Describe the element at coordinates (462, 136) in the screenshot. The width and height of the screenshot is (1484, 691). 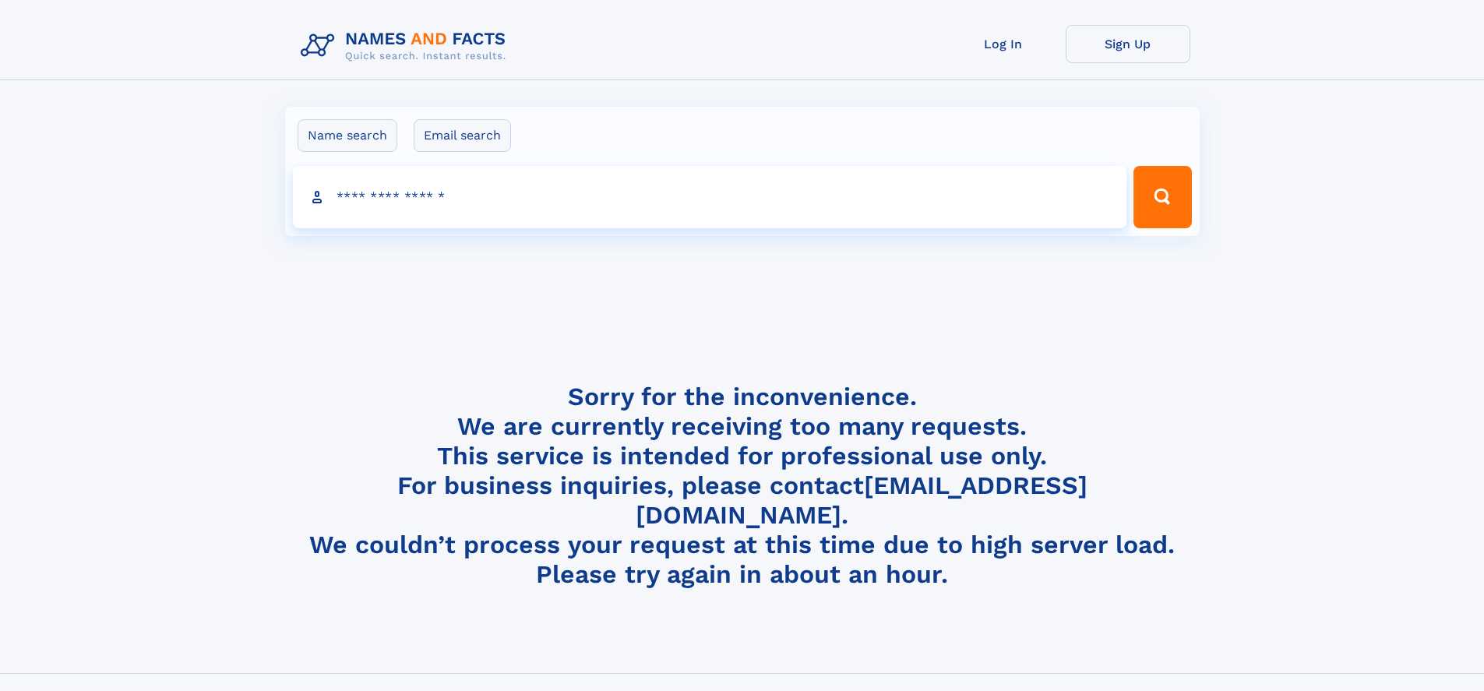
I see `label: Email search` at that location.